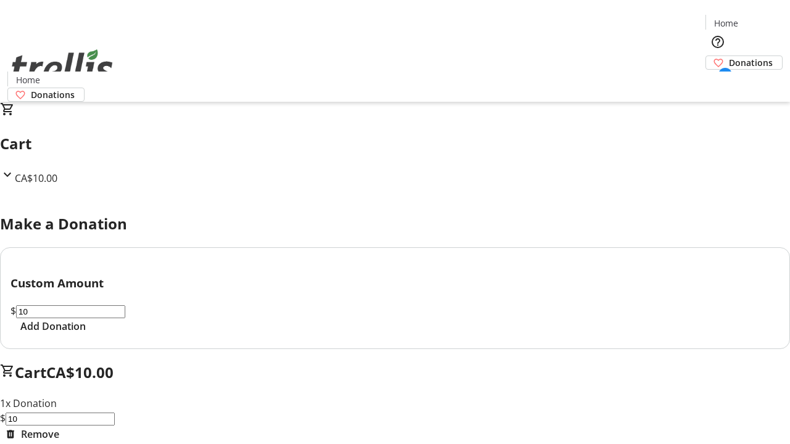 Image resolution: width=790 pixels, height=444 pixels. I want to click on button: Cart, so click(717, 82).